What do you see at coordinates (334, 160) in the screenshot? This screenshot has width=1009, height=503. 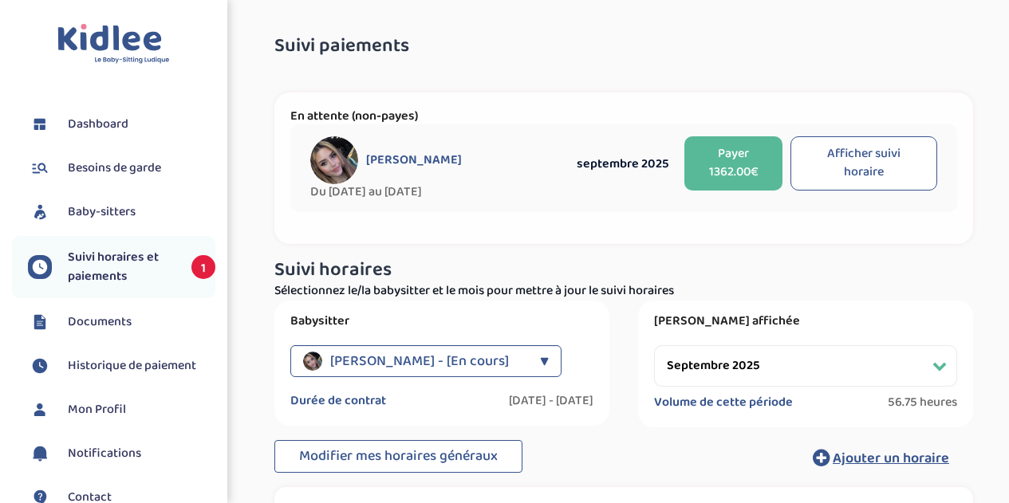 I see `img: avatar` at bounding box center [334, 160].